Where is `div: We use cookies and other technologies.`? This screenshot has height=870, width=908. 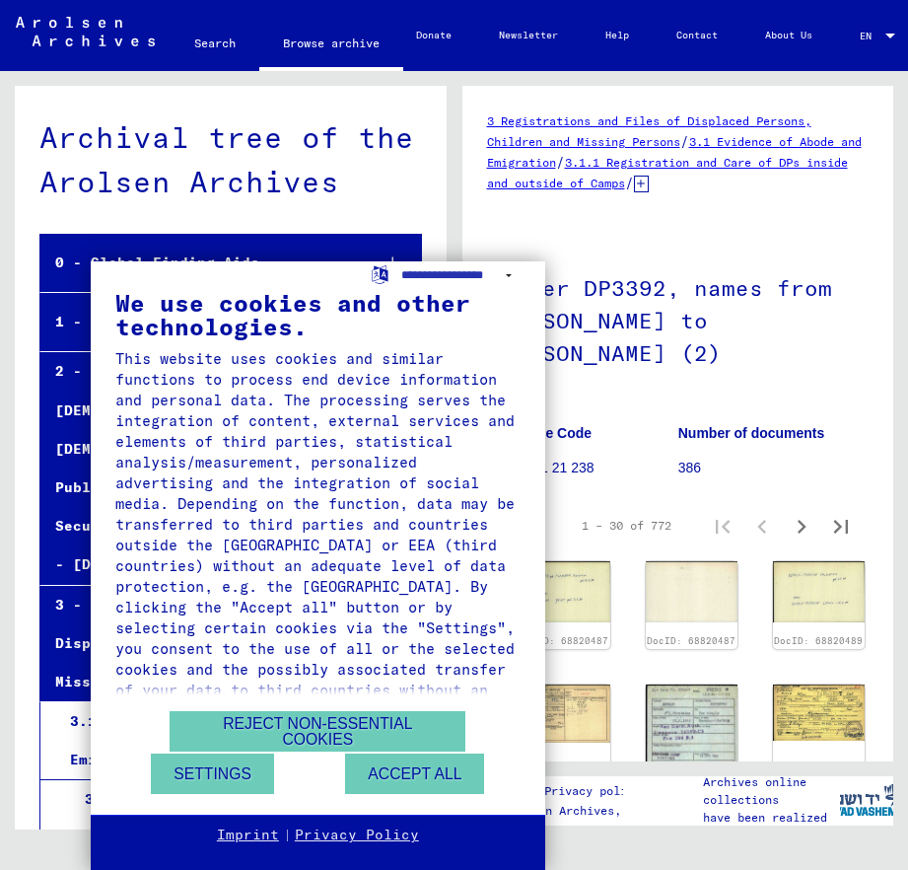
div: We use cookies and other technologies. is located at coordinates (318, 315).